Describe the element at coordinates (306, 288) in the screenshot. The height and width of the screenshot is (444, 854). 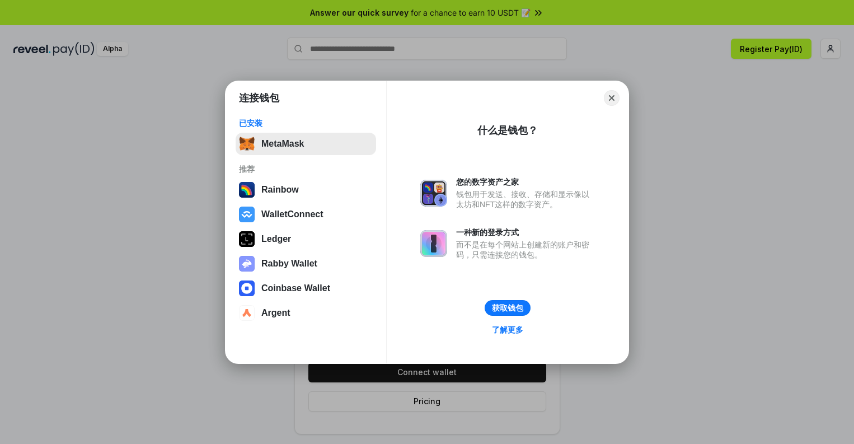
I see `button: Coinbase Wallet` at that location.